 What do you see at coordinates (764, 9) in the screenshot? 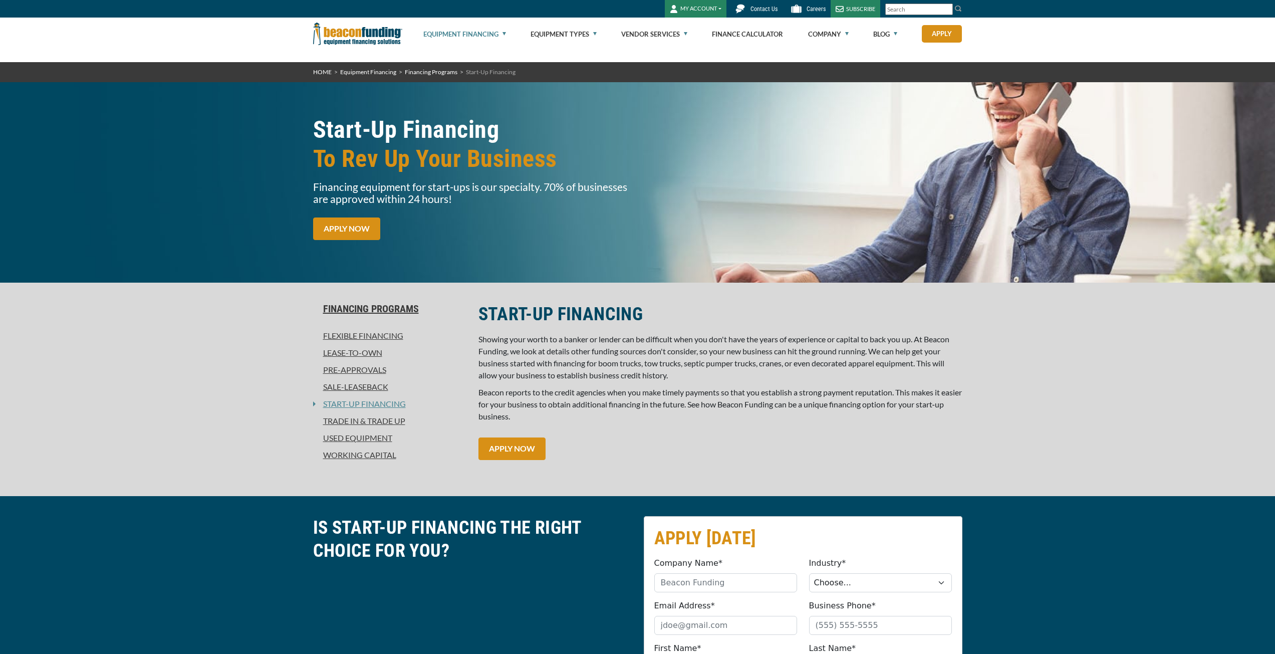
I see `span: Contact Us` at bounding box center [764, 9].